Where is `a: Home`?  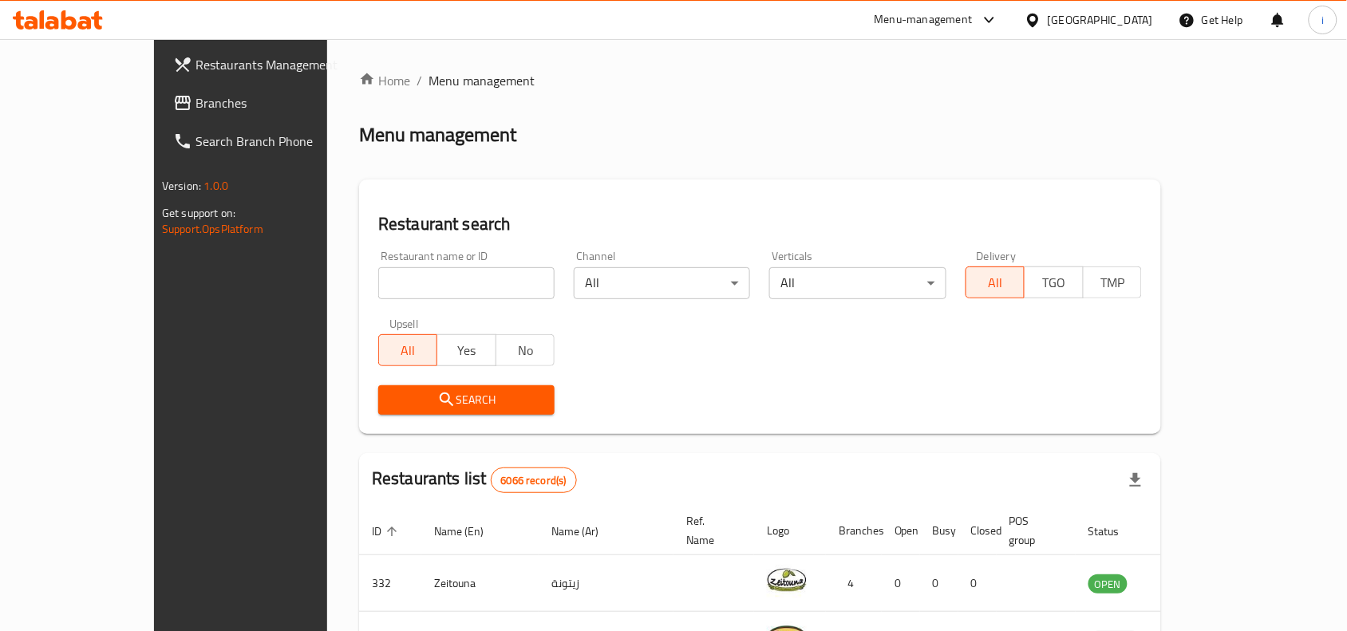 a: Home is located at coordinates (385, 81).